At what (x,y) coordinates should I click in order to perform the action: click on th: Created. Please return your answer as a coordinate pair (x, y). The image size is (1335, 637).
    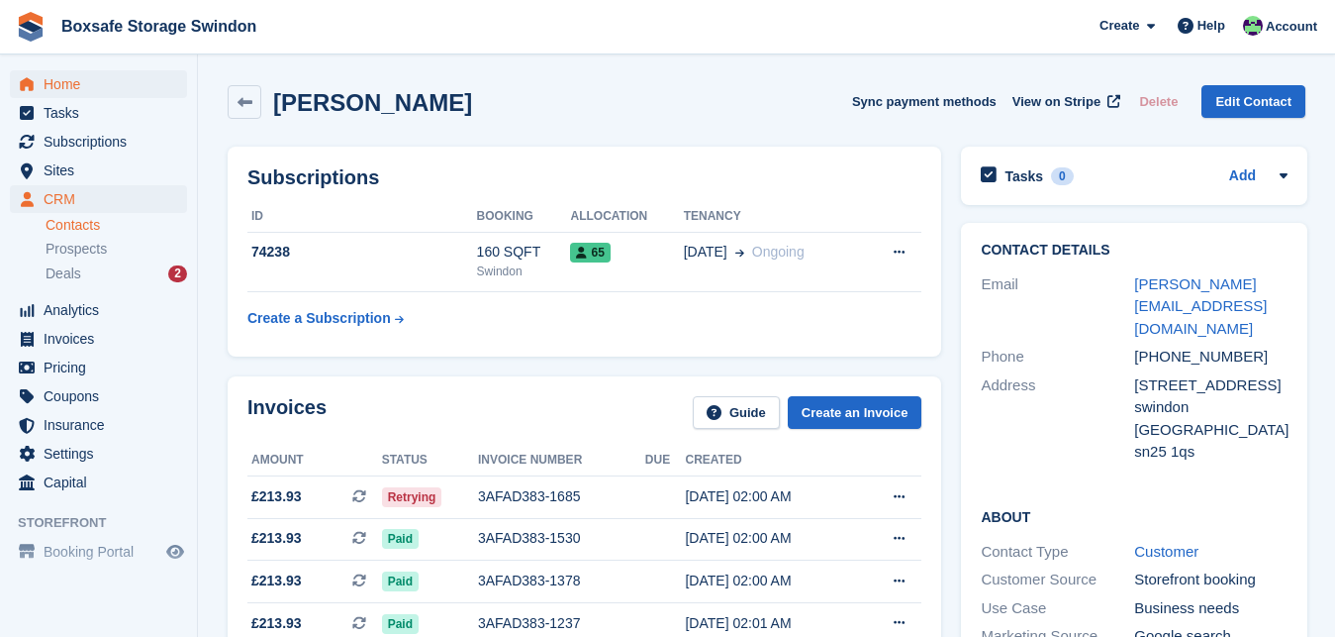
    Looking at the image, I should click on (770, 460).